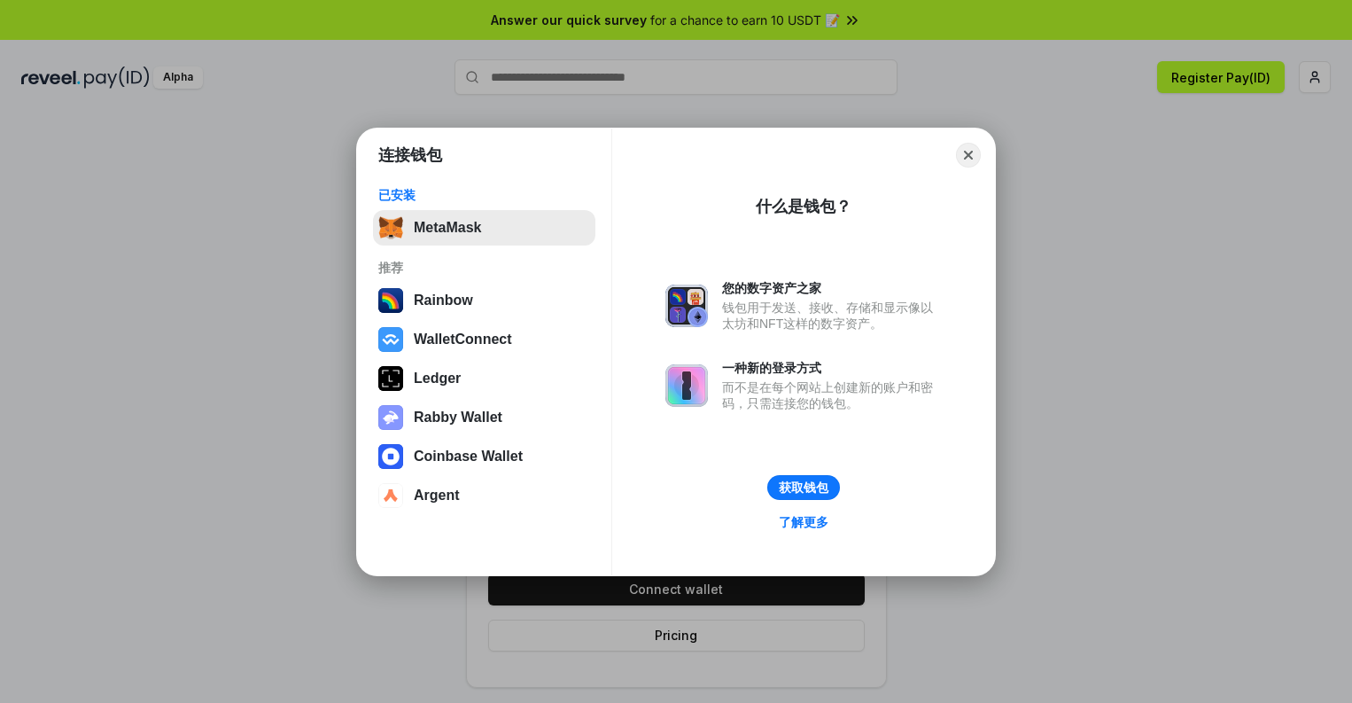 The height and width of the screenshot is (703, 1352). I want to click on div: 已安装, so click(484, 195).